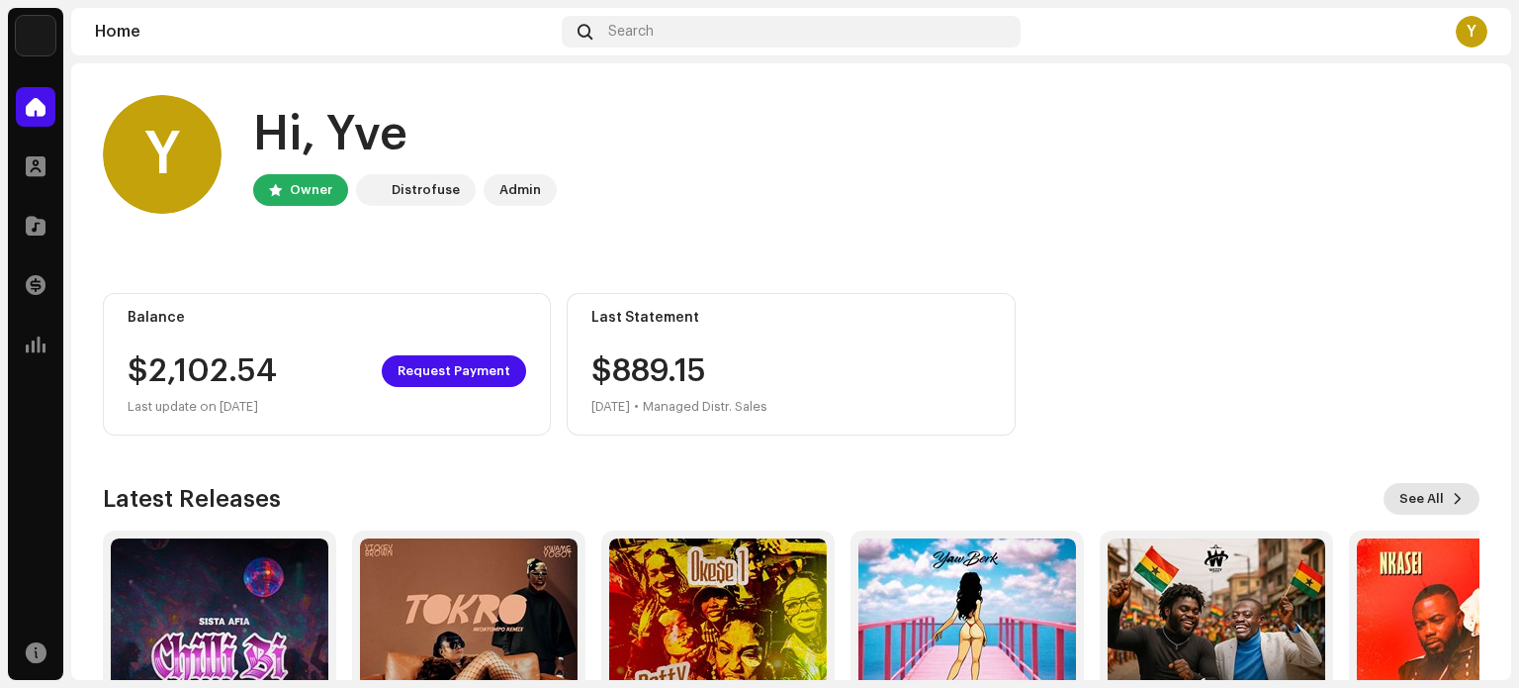 The height and width of the screenshot is (688, 1519). Describe the element at coordinates (326, 364) in the screenshot. I see `re-o-card-value: Balance` at that location.